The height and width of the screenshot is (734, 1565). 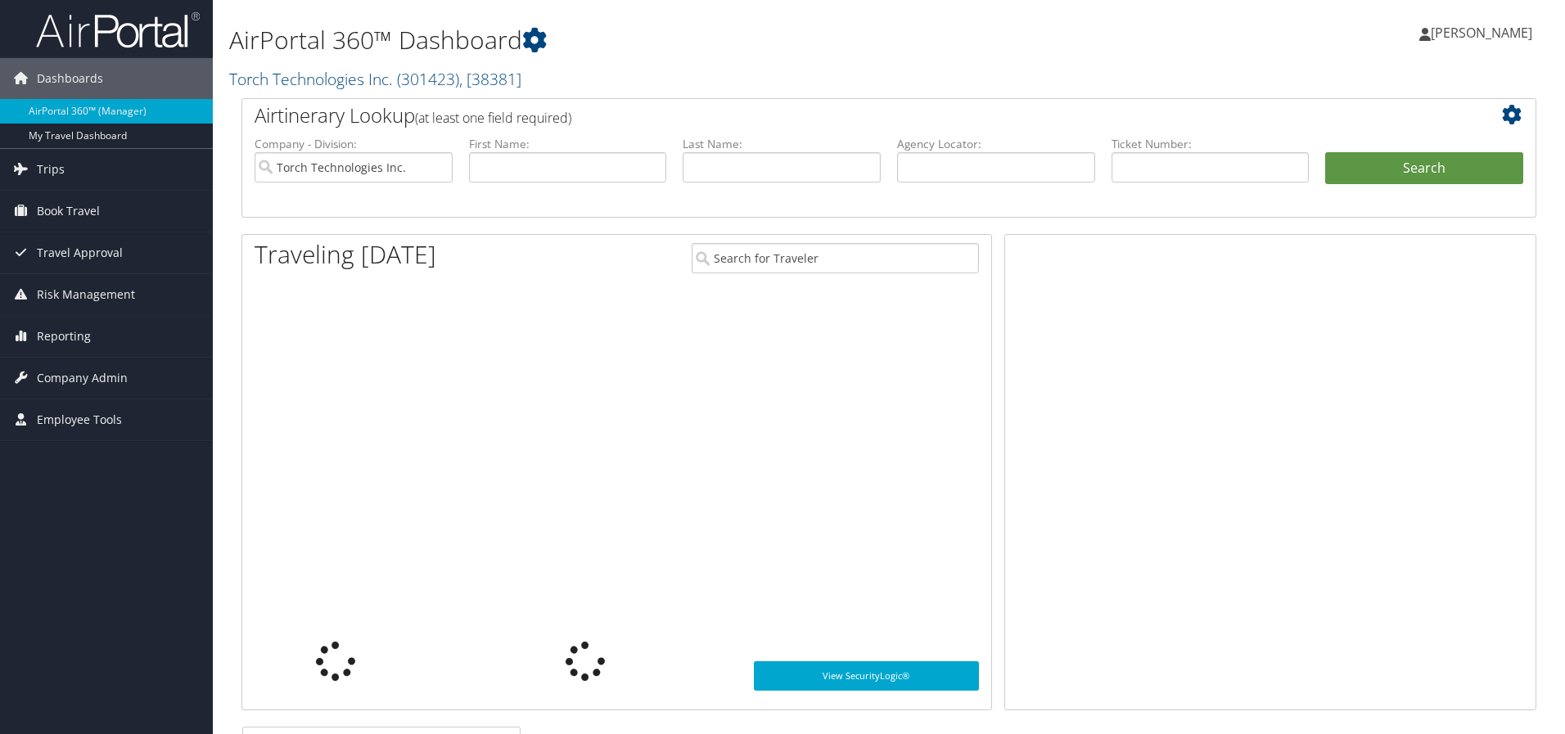 What do you see at coordinates (82, 378) in the screenshot?
I see `span: Company Admin` at bounding box center [82, 378].